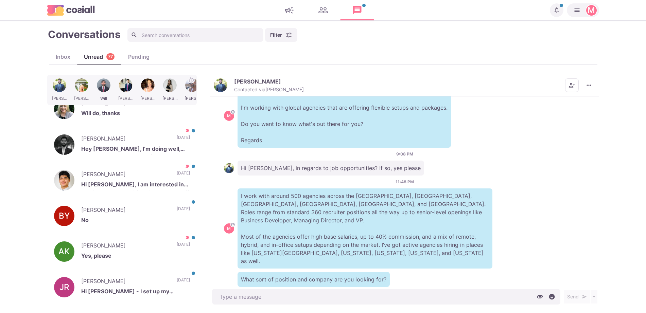  I want to click on img: Zohaib Mehmood Rana, so click(64, 145).